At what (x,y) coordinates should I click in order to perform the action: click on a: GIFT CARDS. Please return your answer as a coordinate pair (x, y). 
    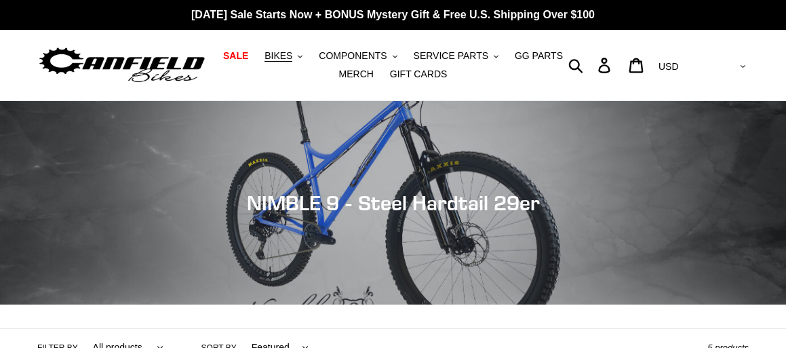
    Looking at the image, I should click on (418, 74).